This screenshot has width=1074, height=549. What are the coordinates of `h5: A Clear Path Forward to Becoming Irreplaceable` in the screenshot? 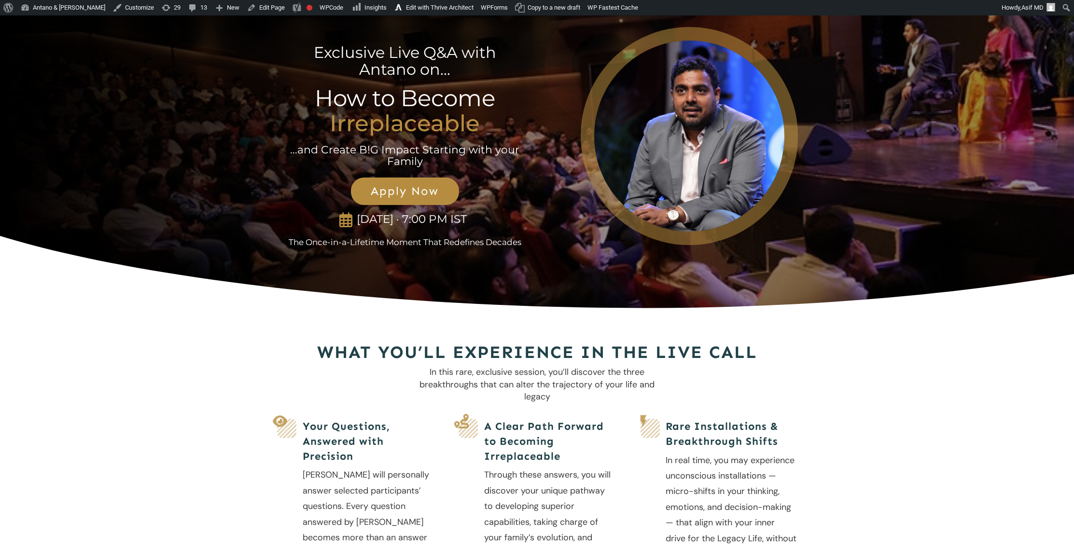 It's located at (549, 442).